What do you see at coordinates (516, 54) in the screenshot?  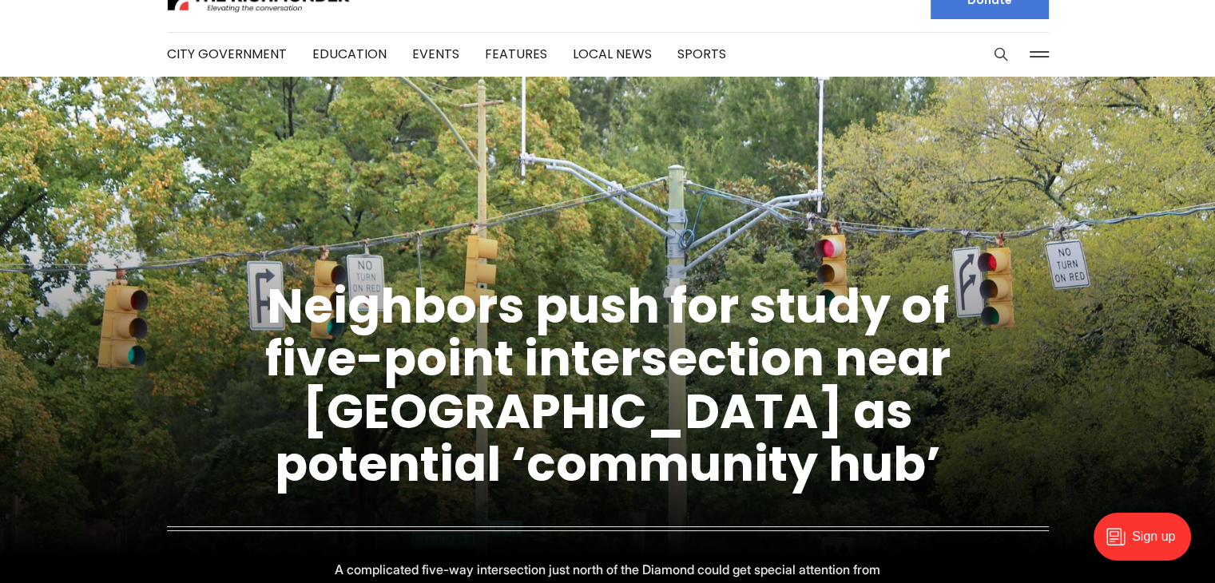 I see `a: Features` at bounding box center [516, 54].